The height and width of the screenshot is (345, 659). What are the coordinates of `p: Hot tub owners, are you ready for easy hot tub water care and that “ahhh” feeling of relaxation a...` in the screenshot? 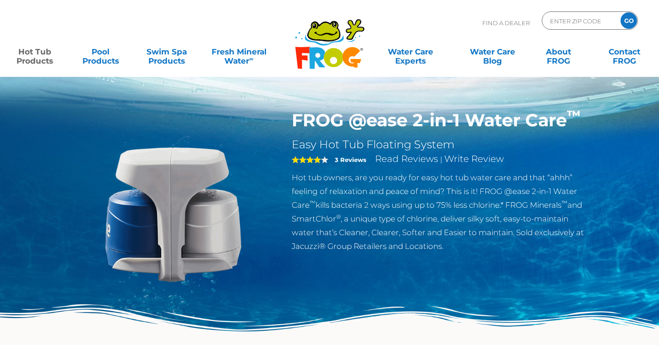 It's located at (441, 212).